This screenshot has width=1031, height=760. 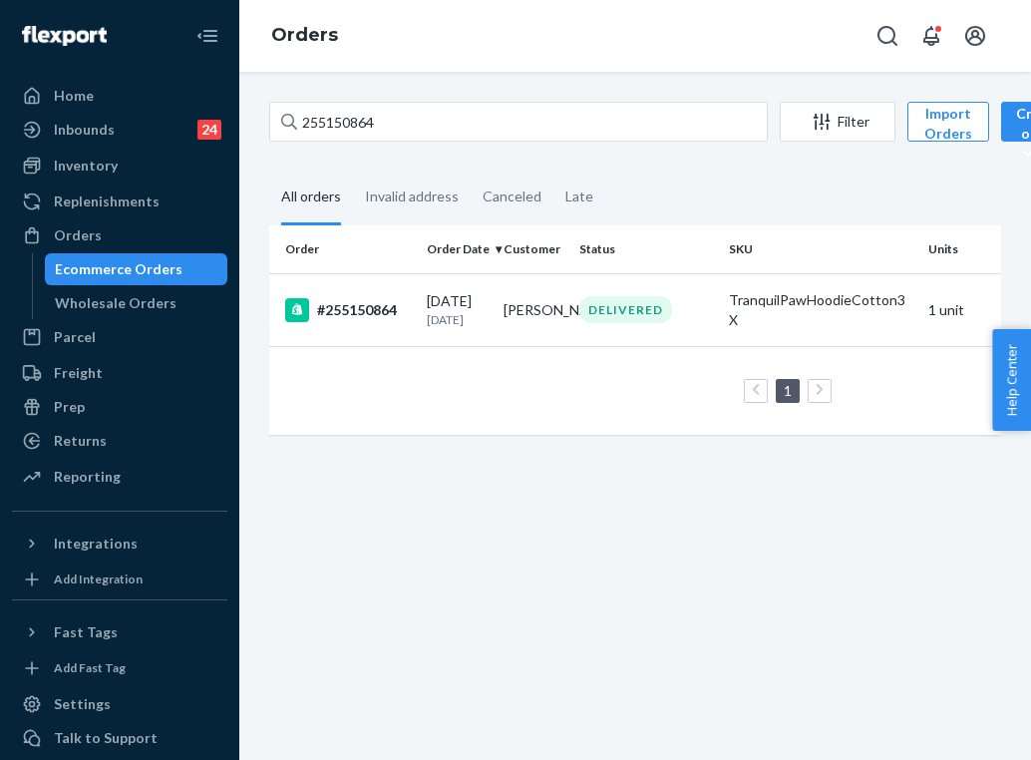 I want to click on a: Home, so click(x=120, y=96).